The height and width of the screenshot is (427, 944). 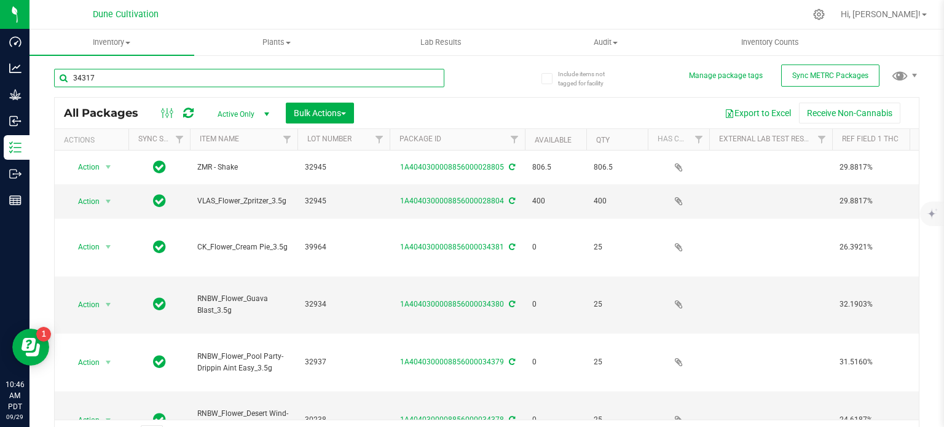 What do you see at coordinates (107, 113) in the screenshot?
I see `span: All Packages` at bounding box center [107, 113].